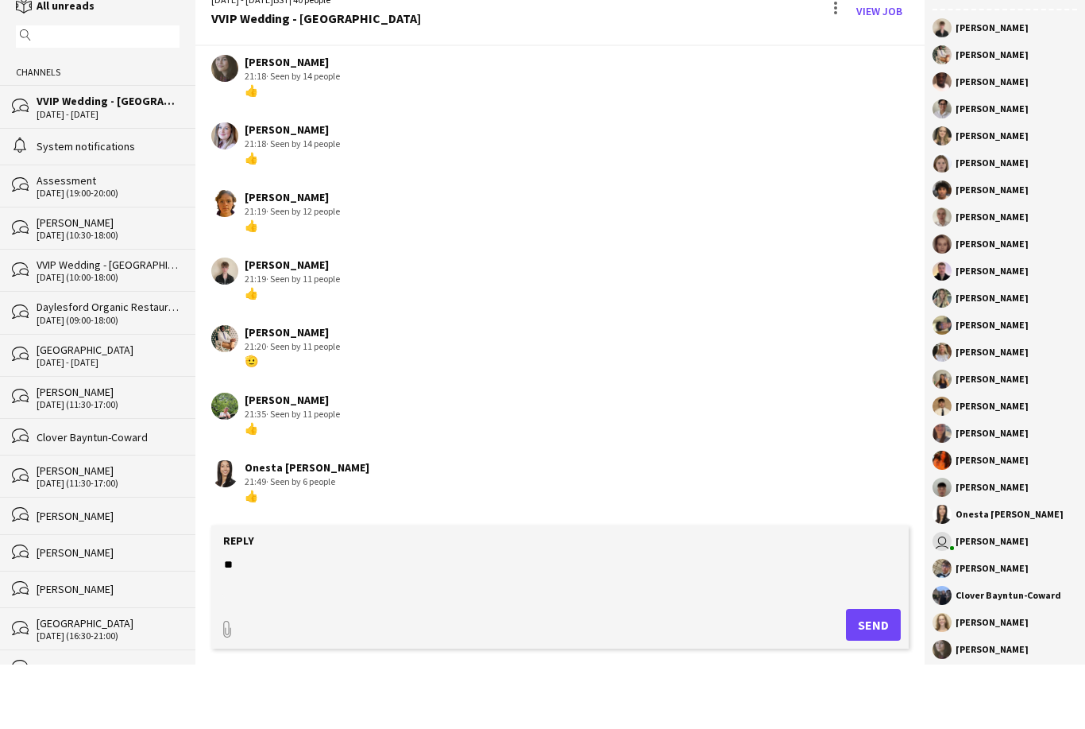  What do you see at coordinates (300, 535) in the screenshot?
I see `span: · Seen by 6 people` at bounding box center [300, 535].